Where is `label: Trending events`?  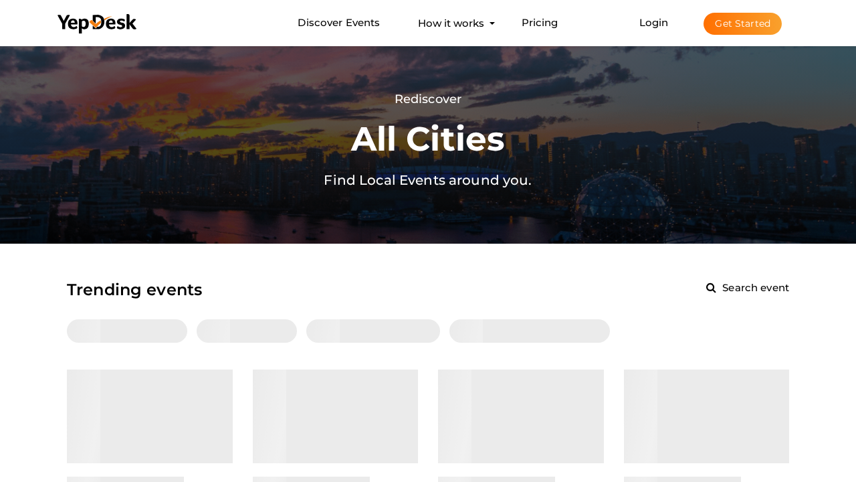
label: Trending events is located at coordinates (134, 290).